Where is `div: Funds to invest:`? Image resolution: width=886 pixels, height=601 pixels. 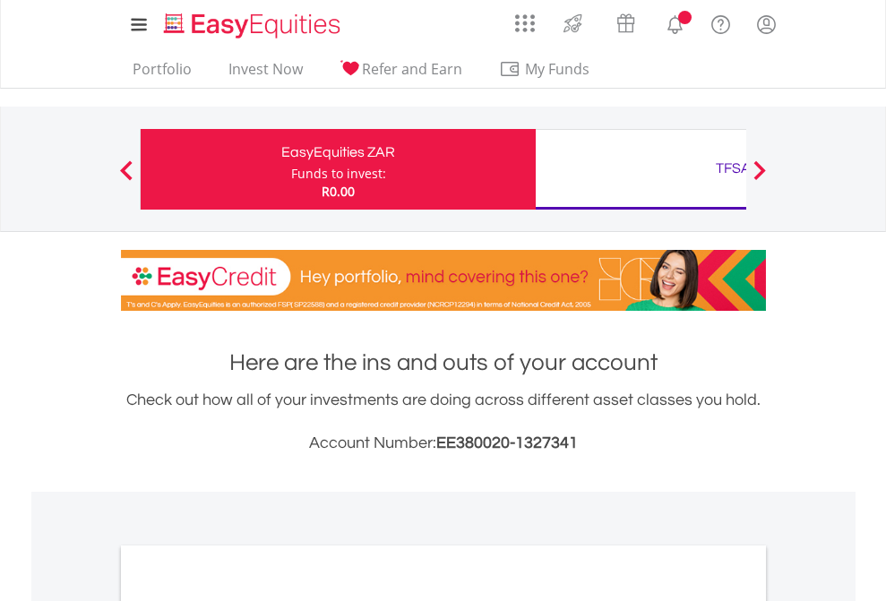
div: Funds to invest: is located at coordinates (339, 174).